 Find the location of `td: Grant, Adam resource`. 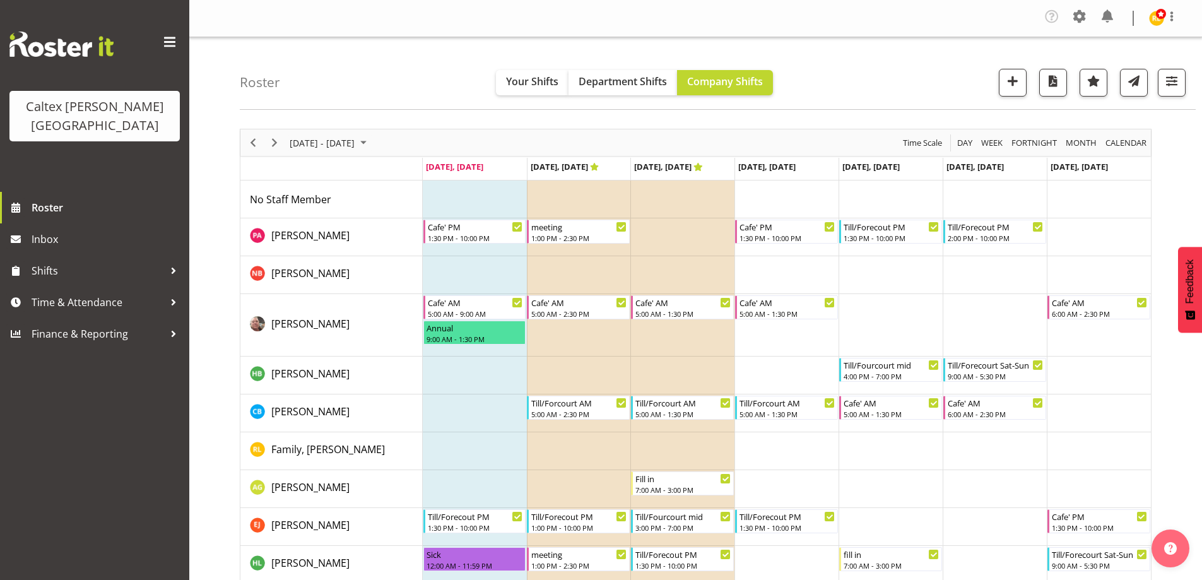

td: Grant, Adam resource is located at coordinates (331, 489).